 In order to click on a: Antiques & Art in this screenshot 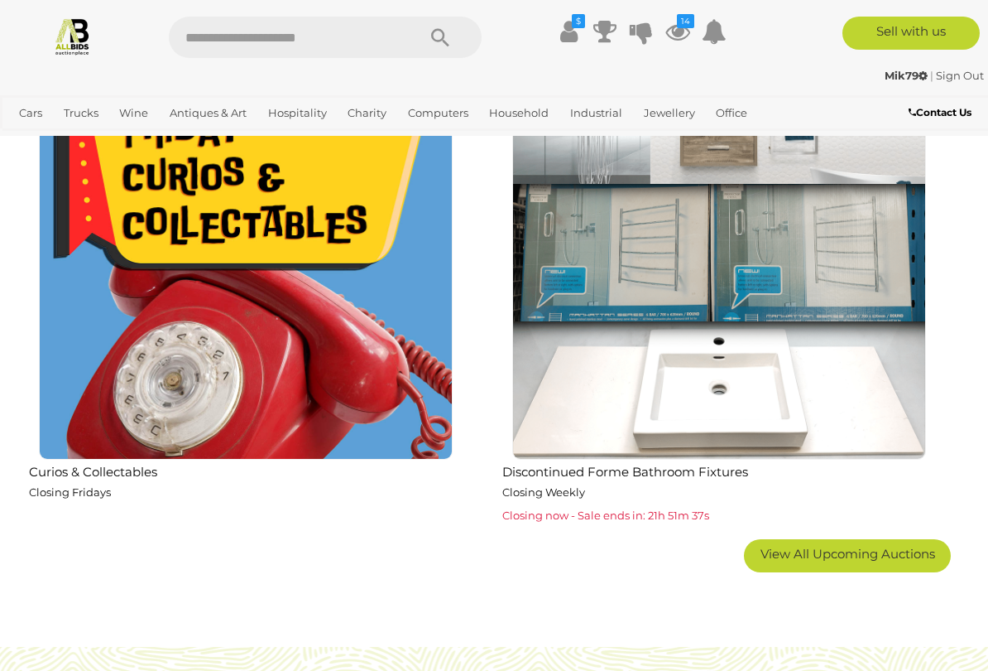, I will do `click(208, 113)`.